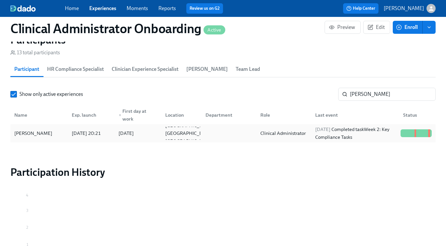 This screenshot has height=246, width=446. Describe the element at coordinates (38, 8) in the screenshot. I see `a: dado` at that location.